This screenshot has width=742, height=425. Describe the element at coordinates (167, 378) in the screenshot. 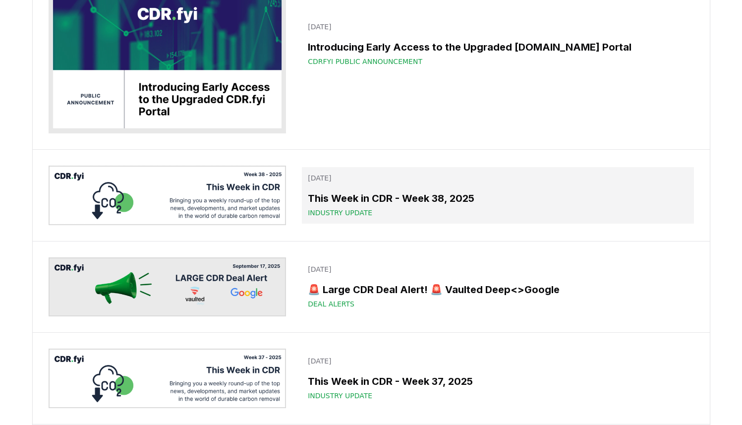

I see `img: This Week in CDR - Week 37, 2025 blog post image` at that location.